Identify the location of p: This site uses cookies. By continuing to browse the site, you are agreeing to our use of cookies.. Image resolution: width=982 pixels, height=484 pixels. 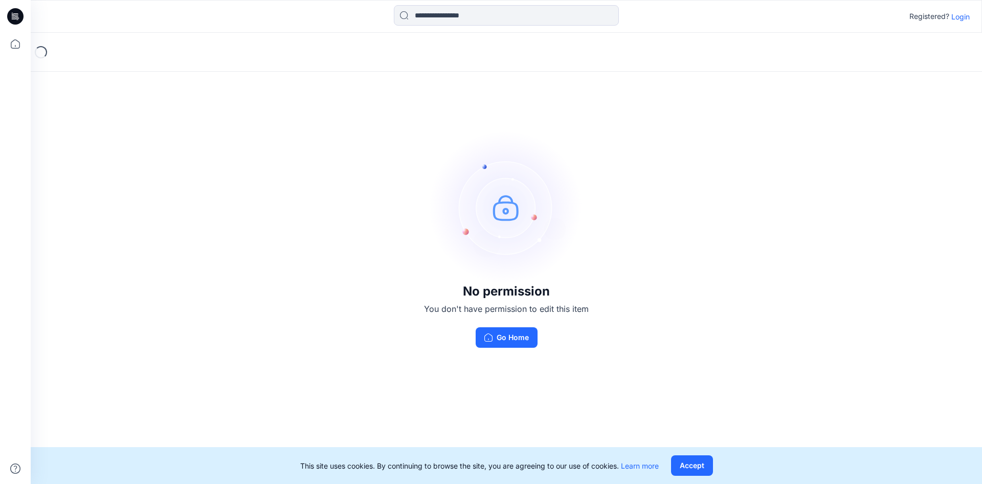
(479, 465).